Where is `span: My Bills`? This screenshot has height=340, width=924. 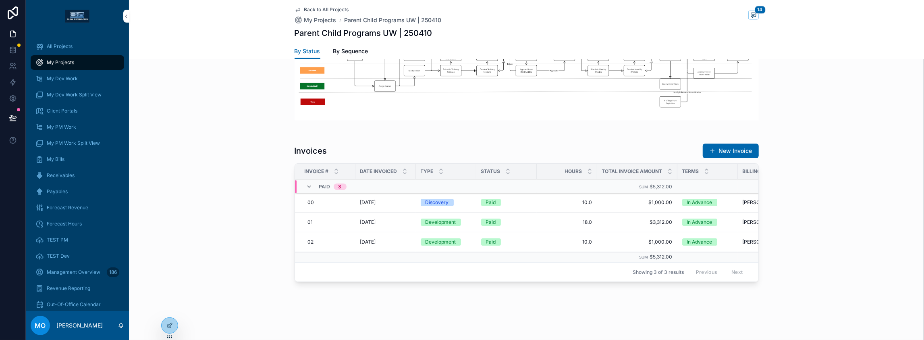
span: My Bills is located at coordinates (56, 159).